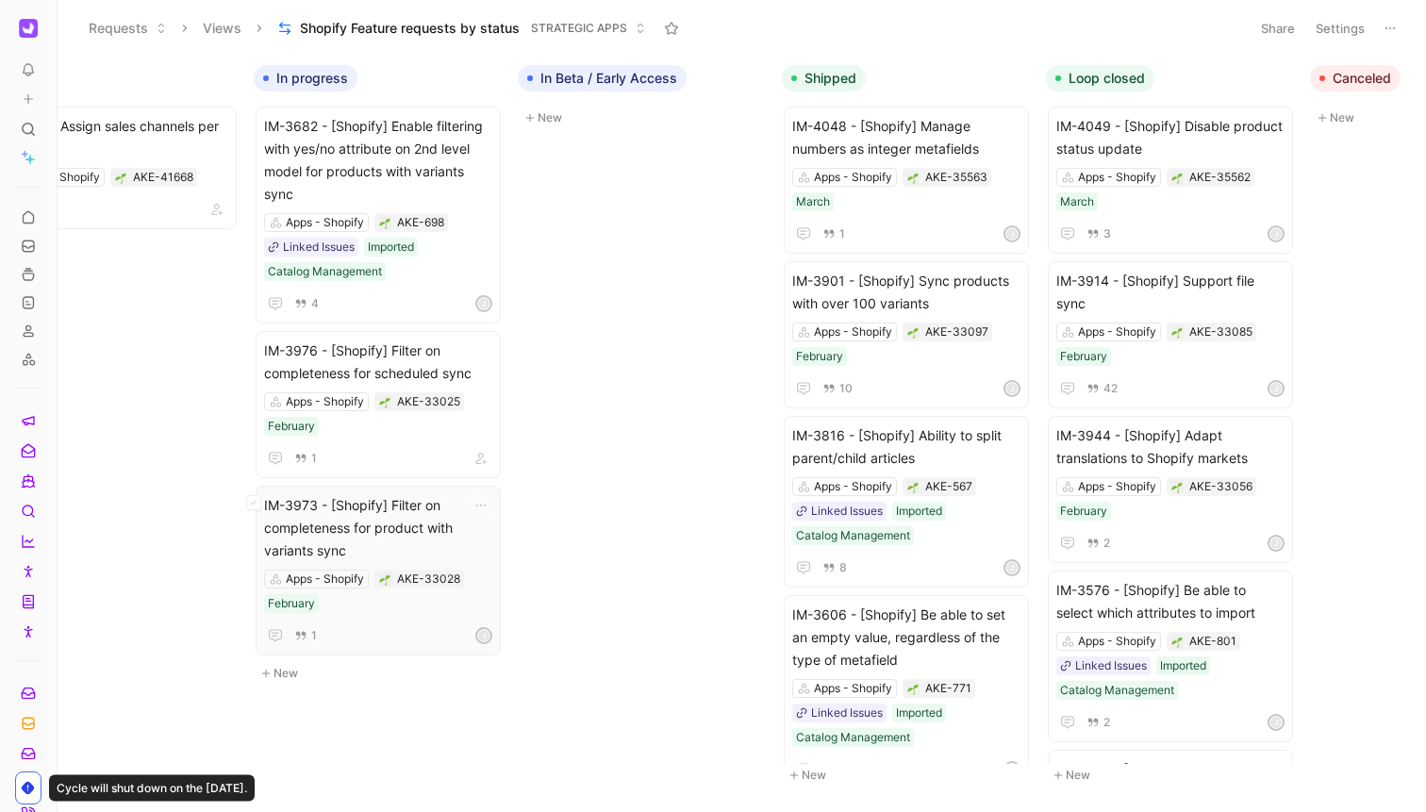 This screenshot has width=1426, height=812. Describe the element at coordinates (1171, 781) in the screenshot. I see `span: IM-3647 - [Shopify] Support the native fields 'Country of origin'` at that location.